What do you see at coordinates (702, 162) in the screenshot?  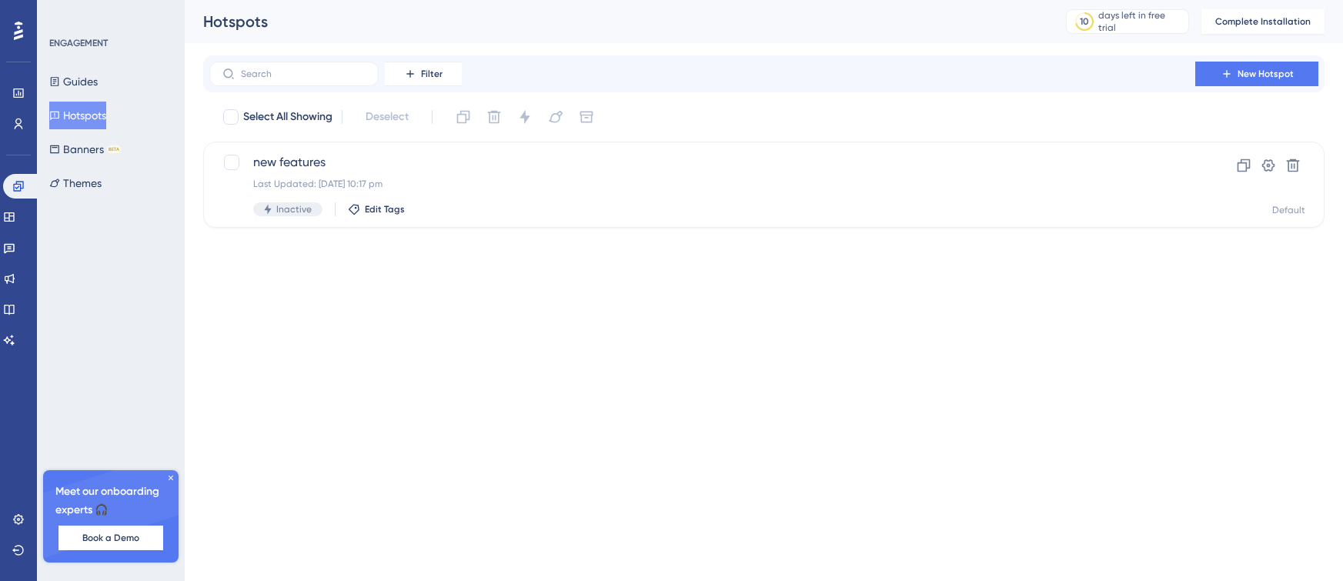 I see `span: new features` at bounding box center [702, 162].